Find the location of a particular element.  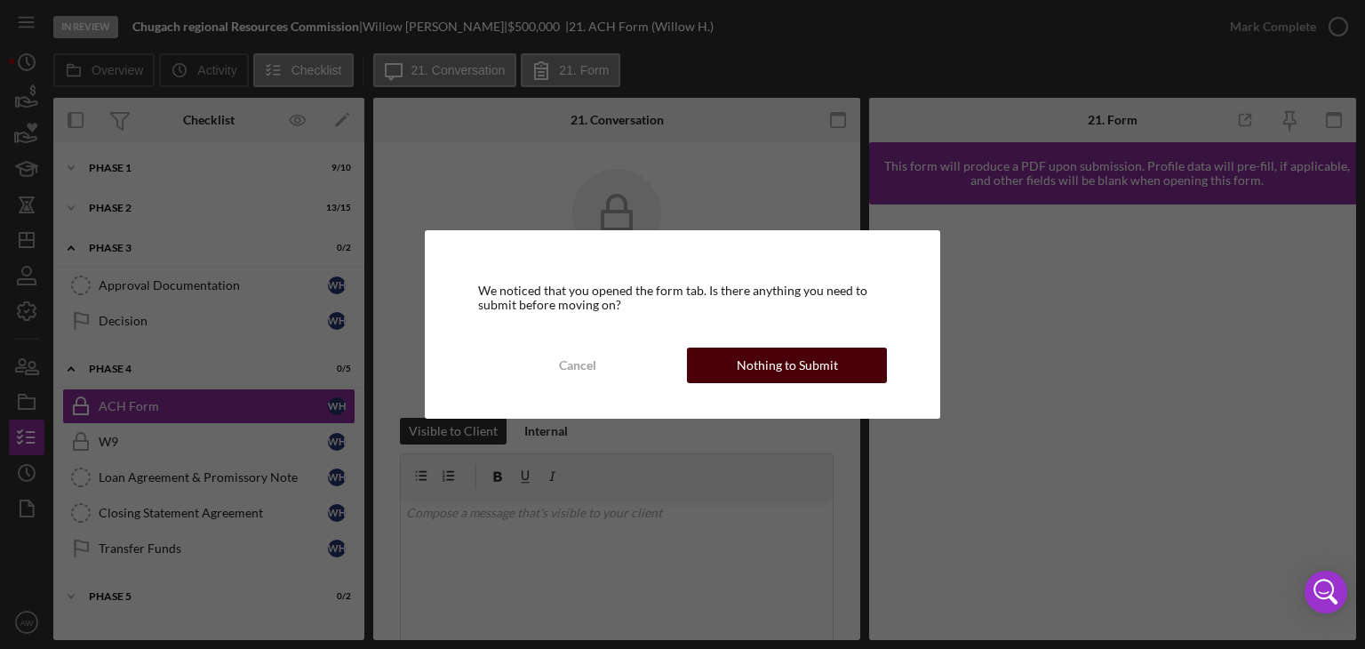

div: Nothing to Submit is located at coordinates (787, 365).